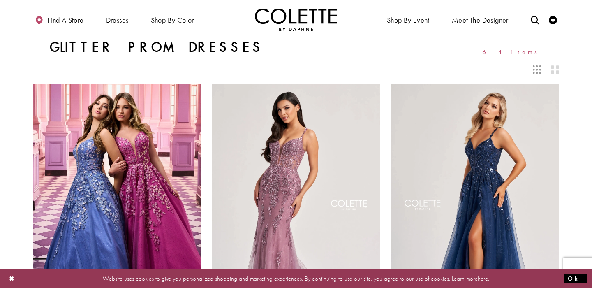 This screenshot has height=288, width=592. What do you see at coordinates (157, 47) in the screenshot?
I see `h1: Glitter Prom Dresses` at bounding box center [157, 47].